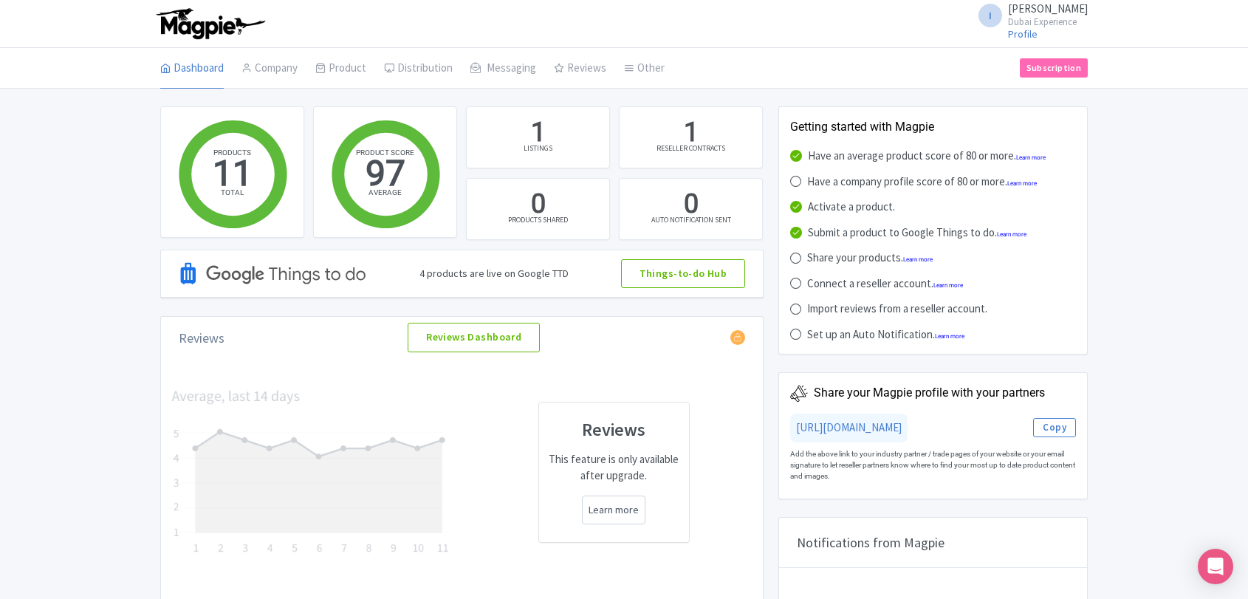 Image resolution: width=1248 pixels, height=599 pixels. Describe the element at coordinates (1055, 428) in the screenshot. I see `button: Copy` at that location.